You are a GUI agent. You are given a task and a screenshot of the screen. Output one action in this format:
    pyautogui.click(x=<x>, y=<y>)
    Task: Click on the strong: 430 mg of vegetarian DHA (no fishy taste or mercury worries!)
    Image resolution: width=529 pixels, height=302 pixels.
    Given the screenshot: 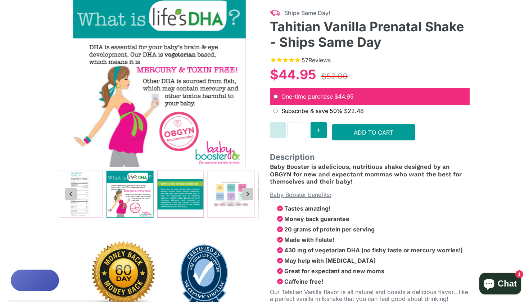 What is the action you would take?
    pyautogui.click(x=373, y=250)
    